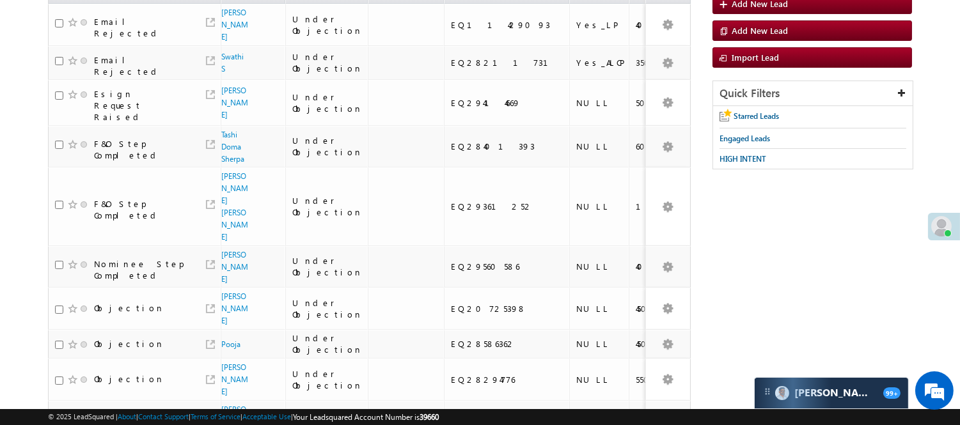  I want to click on div: EQ29560586, so click(507, 267).